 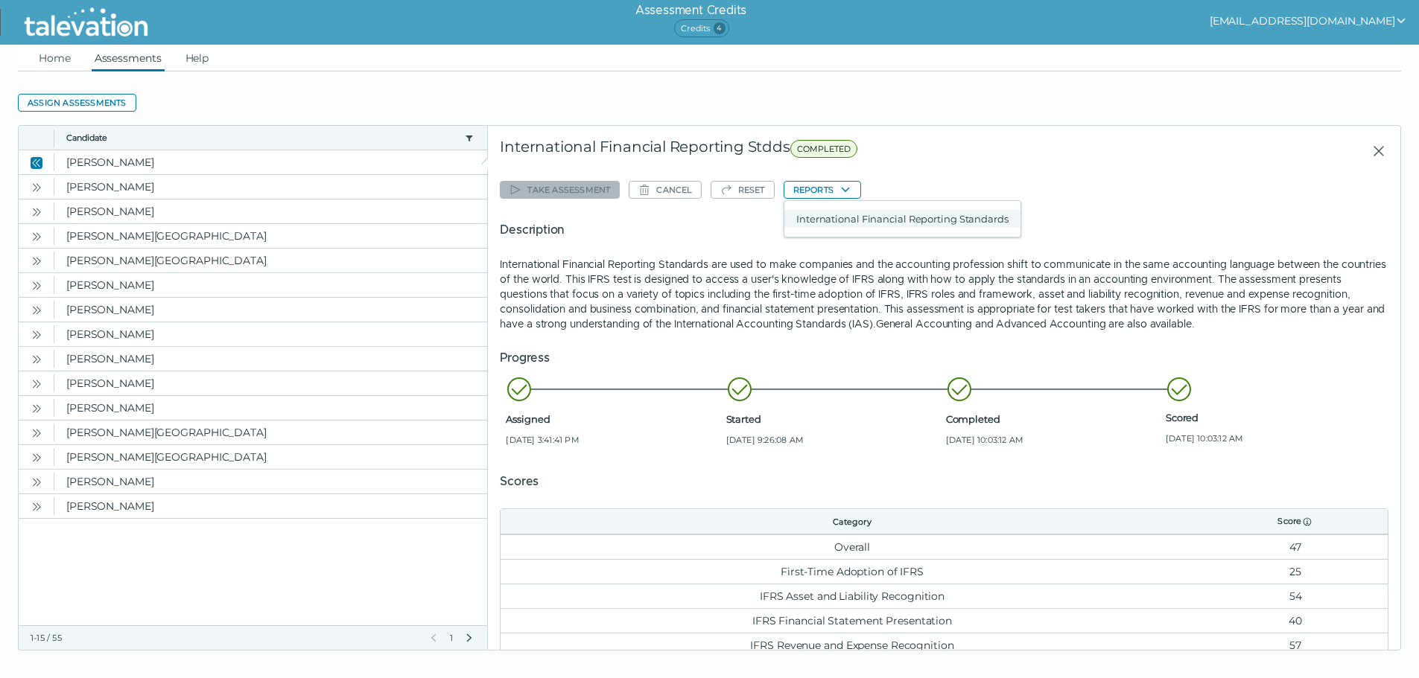 I want to click on span: 4, so click(x=719, y=28).